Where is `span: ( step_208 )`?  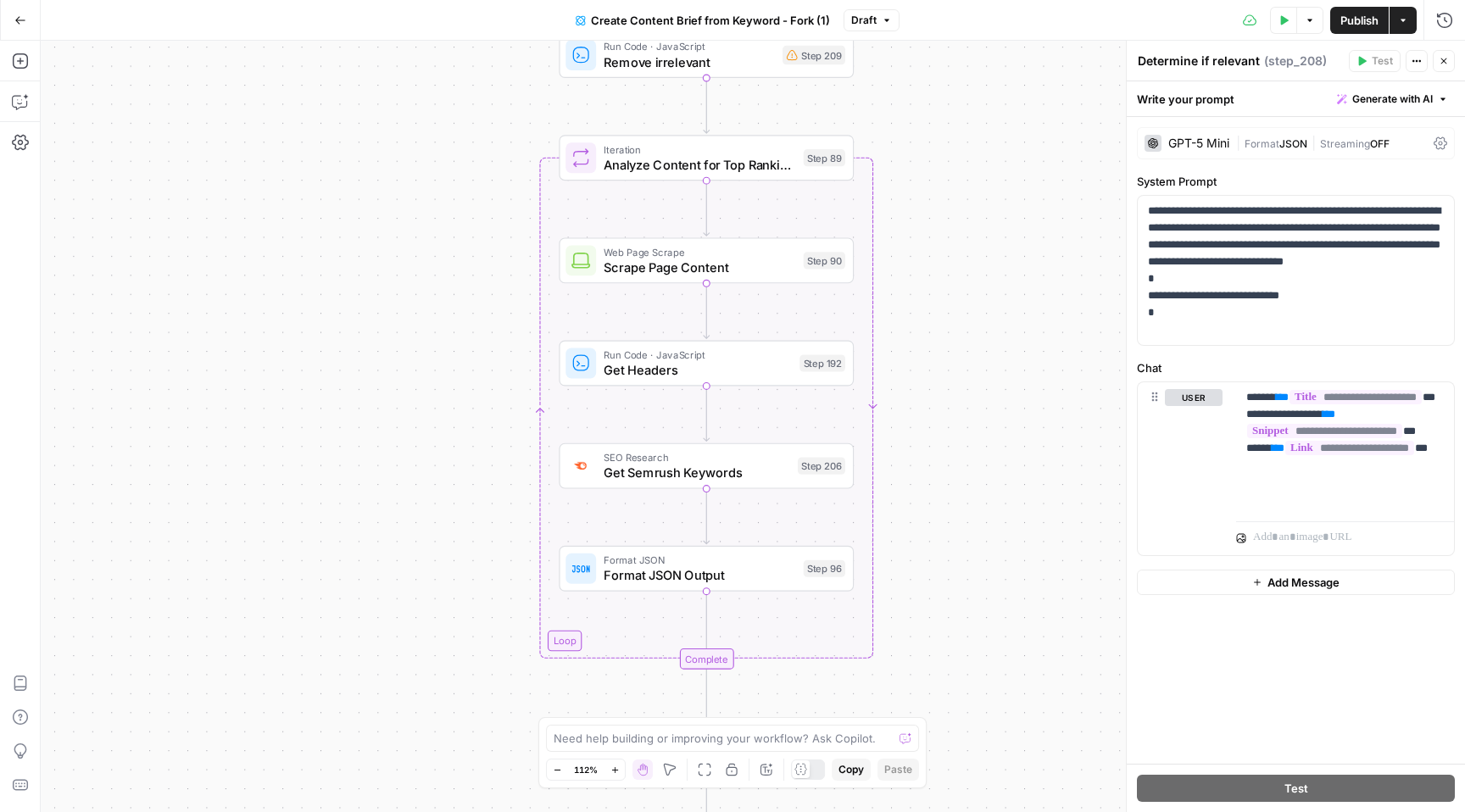
span: ( step_208 ) is located at coordinates (1295, 61).